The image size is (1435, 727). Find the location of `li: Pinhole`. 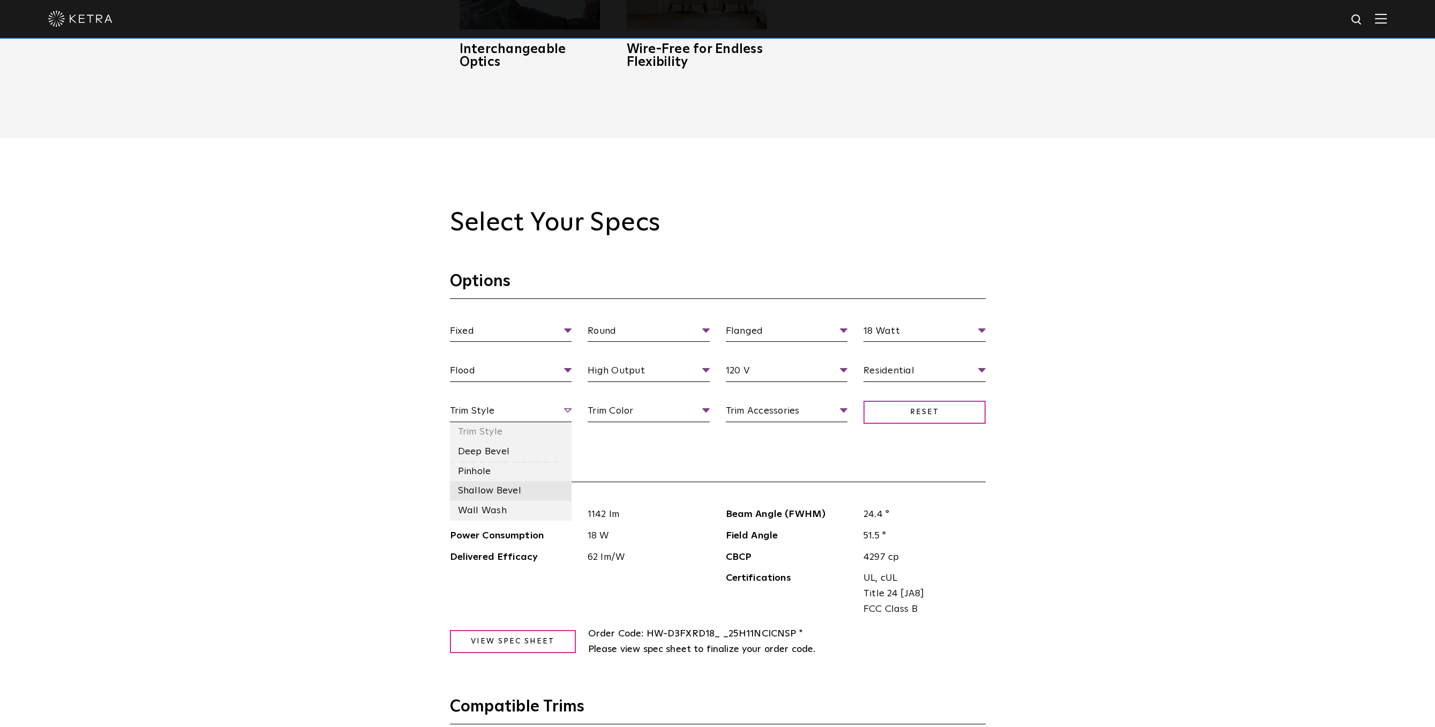

li: Pinhole is located at coordinates (511, 471).